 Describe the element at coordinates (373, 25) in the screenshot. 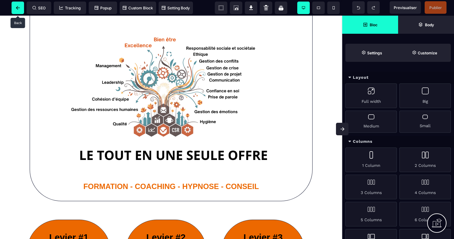

I see `strong: Bloc` at that location.